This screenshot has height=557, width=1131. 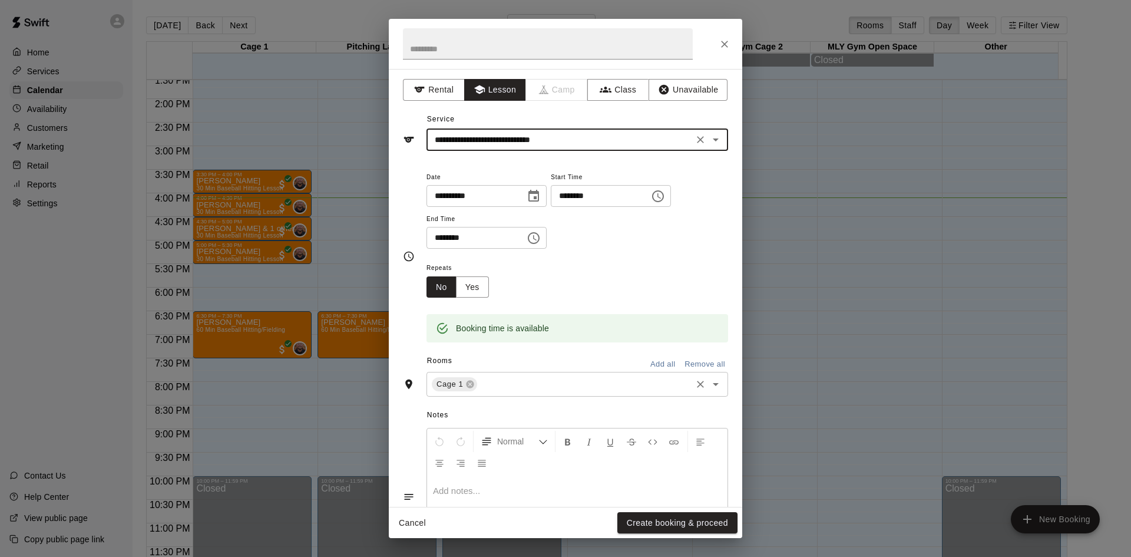 What do you see at coordinates (610, 441) in the screenshot?
I see `button: Format Underline` at bounding box center [610, 441].